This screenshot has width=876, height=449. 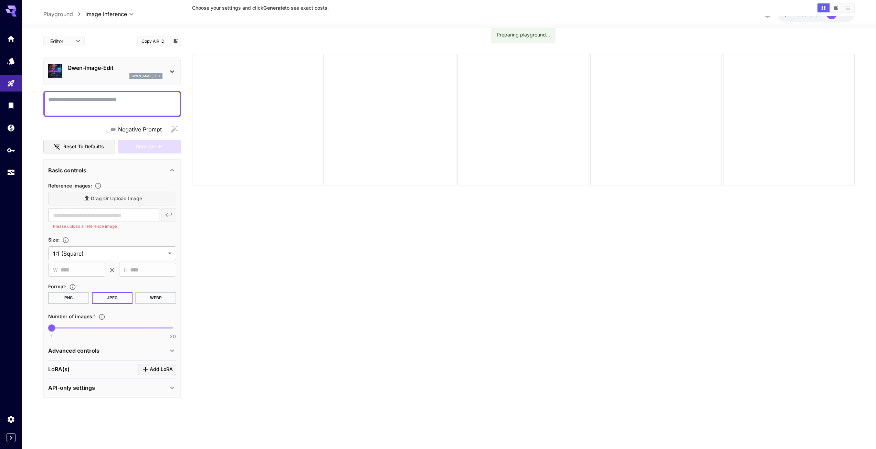 I want to click on button: Specify how many images to generate in a single request. Each image generation will be charged se..., so click(x=102, y=317).